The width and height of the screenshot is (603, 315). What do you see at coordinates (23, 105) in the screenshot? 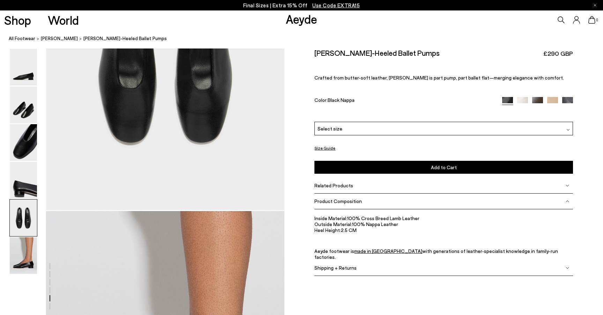
I see `img: Delia Low-Heeled Ballet Pumps - Image 2` at bounding box center [23, 105].